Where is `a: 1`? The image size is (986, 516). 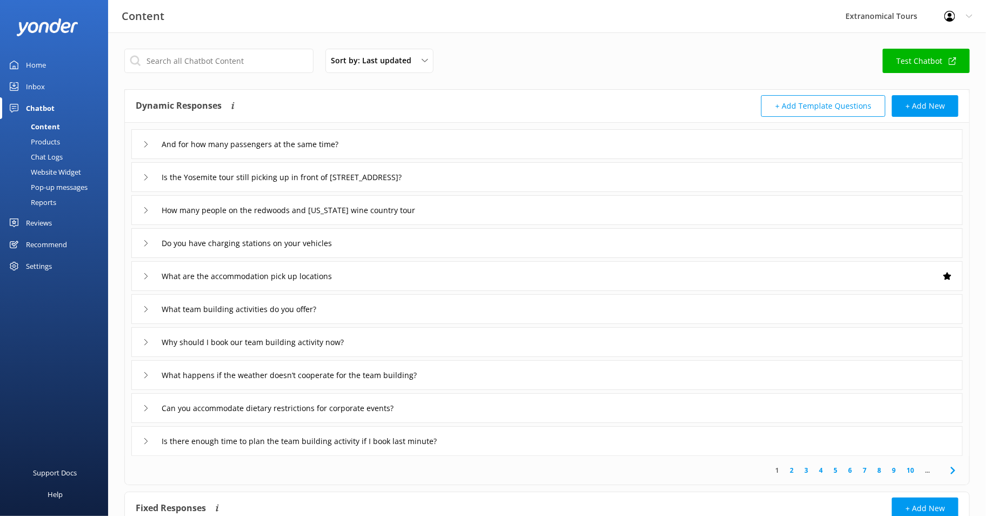 a: 1 is located at coordinates (777, 470).